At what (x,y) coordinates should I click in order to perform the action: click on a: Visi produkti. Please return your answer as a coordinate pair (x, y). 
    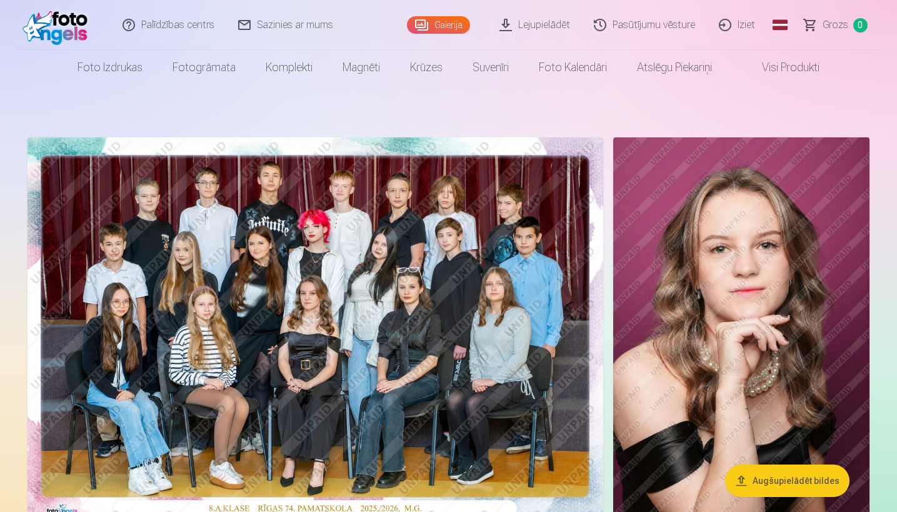
    Looking at the image, I should click on (780, 67).